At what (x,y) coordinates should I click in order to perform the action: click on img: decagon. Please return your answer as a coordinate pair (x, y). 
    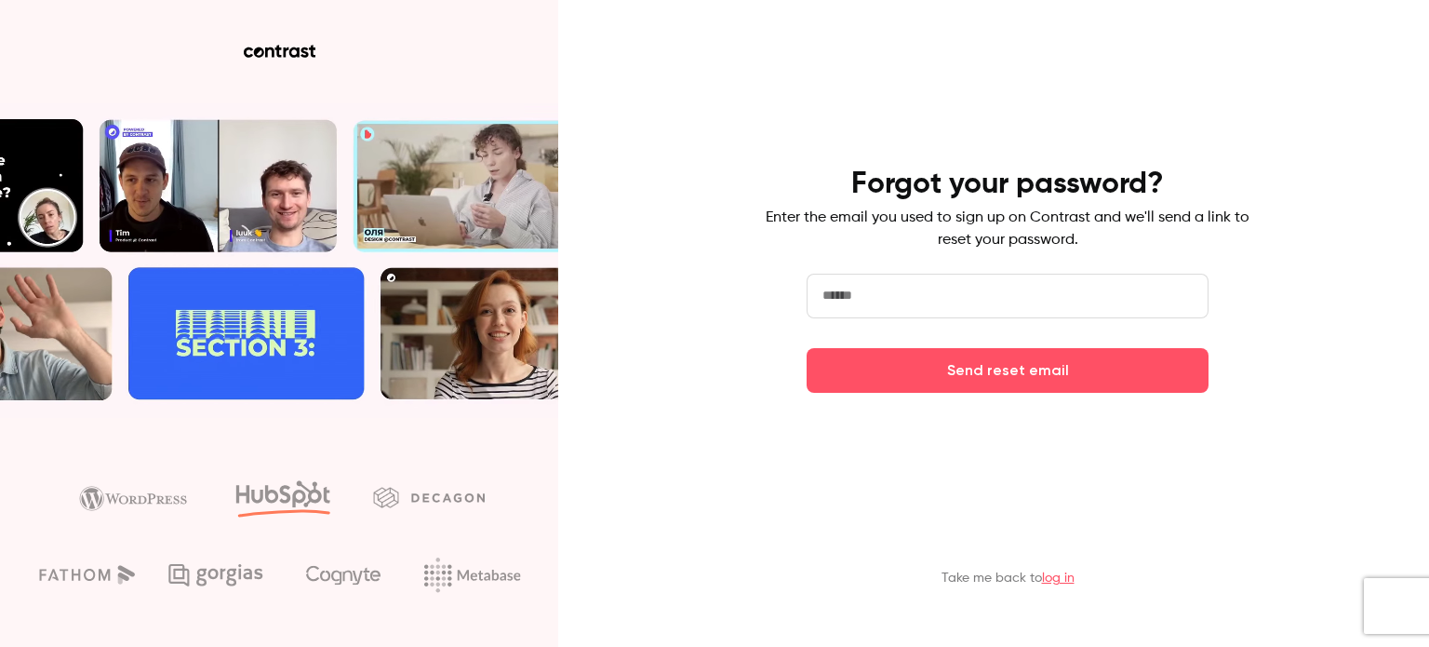
    Looking at the image, I should click on (429, 497).